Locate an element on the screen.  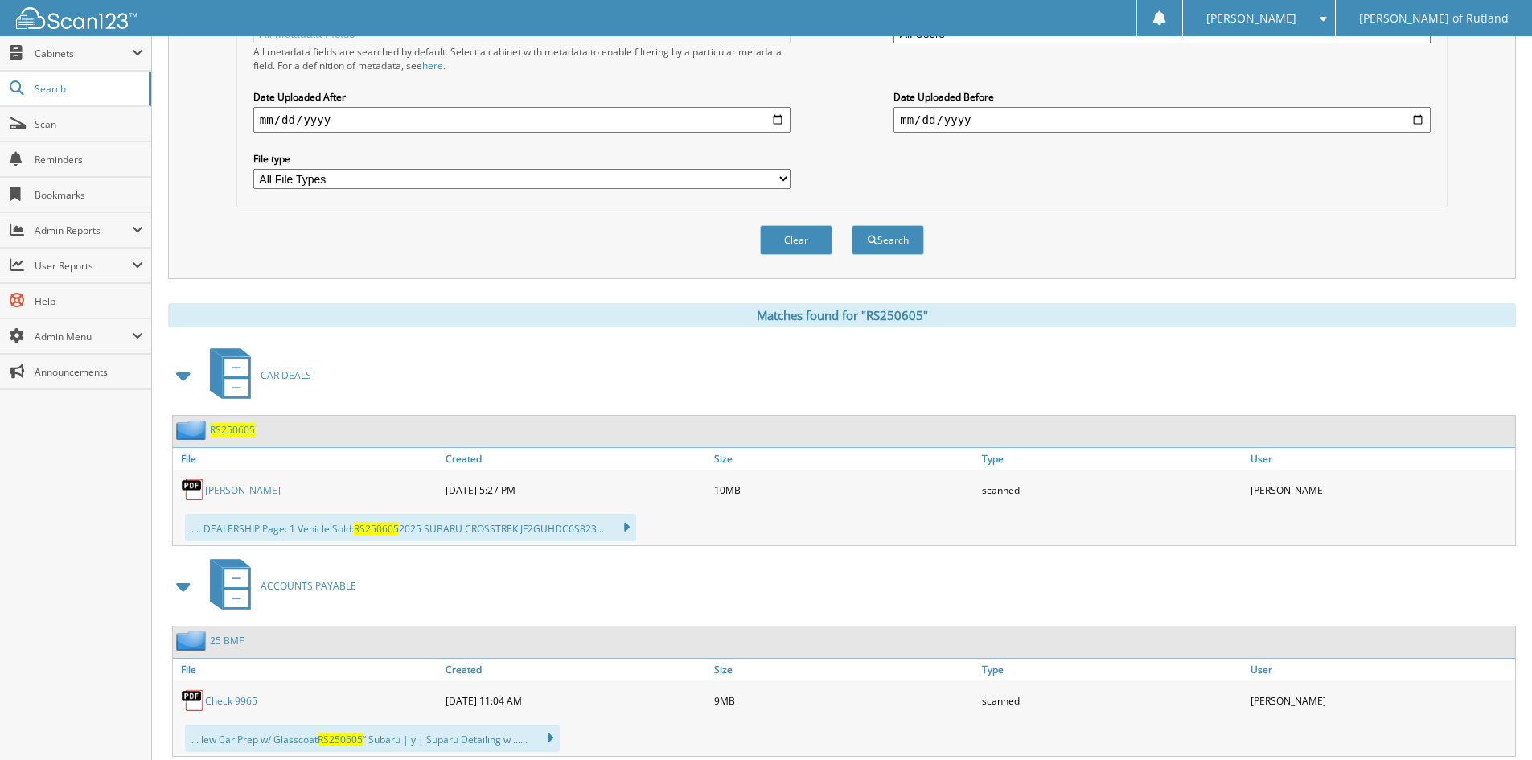
div: ... lew Car Prep w/ Glasscoat “ Subaru | y | Suparu Detailing w ...... is located at coordinates (372, 738).